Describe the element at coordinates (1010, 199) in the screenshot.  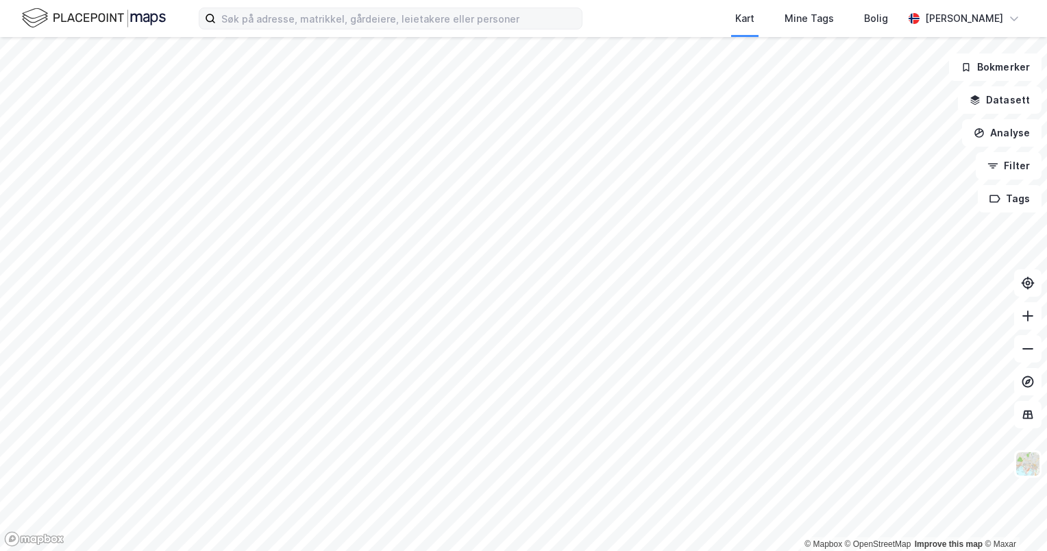
I see `button: Tags` at that location.